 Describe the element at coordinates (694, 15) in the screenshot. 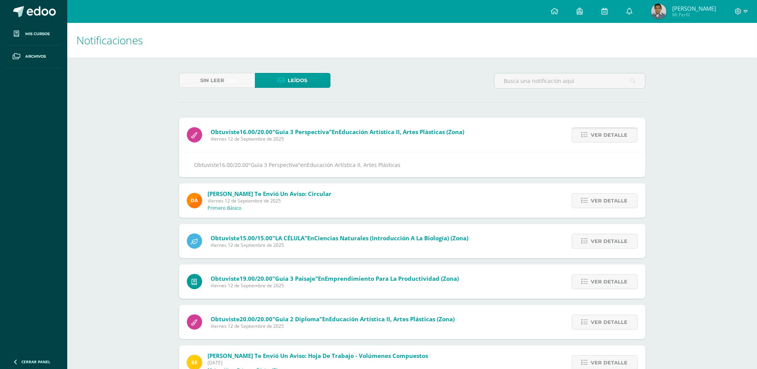

I see `span: Mi Perfil` at that location.